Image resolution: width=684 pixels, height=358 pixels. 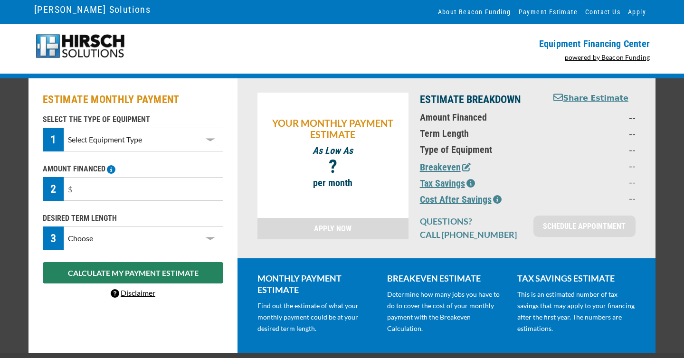 What do you see at coordinates (448, 183) in the screenshot?
I see `button: Tax Savings` at bounding box center [448, 183].